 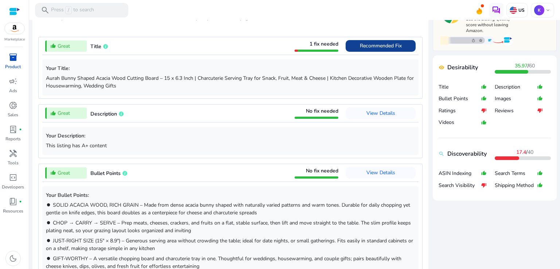 What do you see at coordinates (459, 185) in the screenshot?
I see `p: Search Visibility` at bounding box center [459, 185].